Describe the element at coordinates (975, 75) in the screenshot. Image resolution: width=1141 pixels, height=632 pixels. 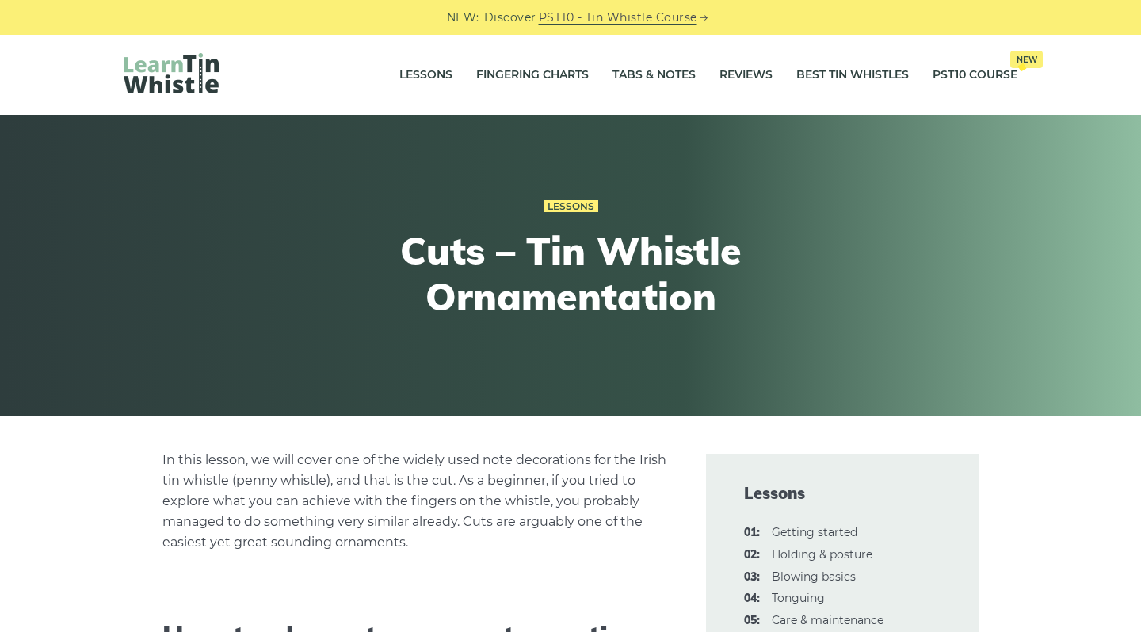
I see `a: PST10 CourseNew` at that location.